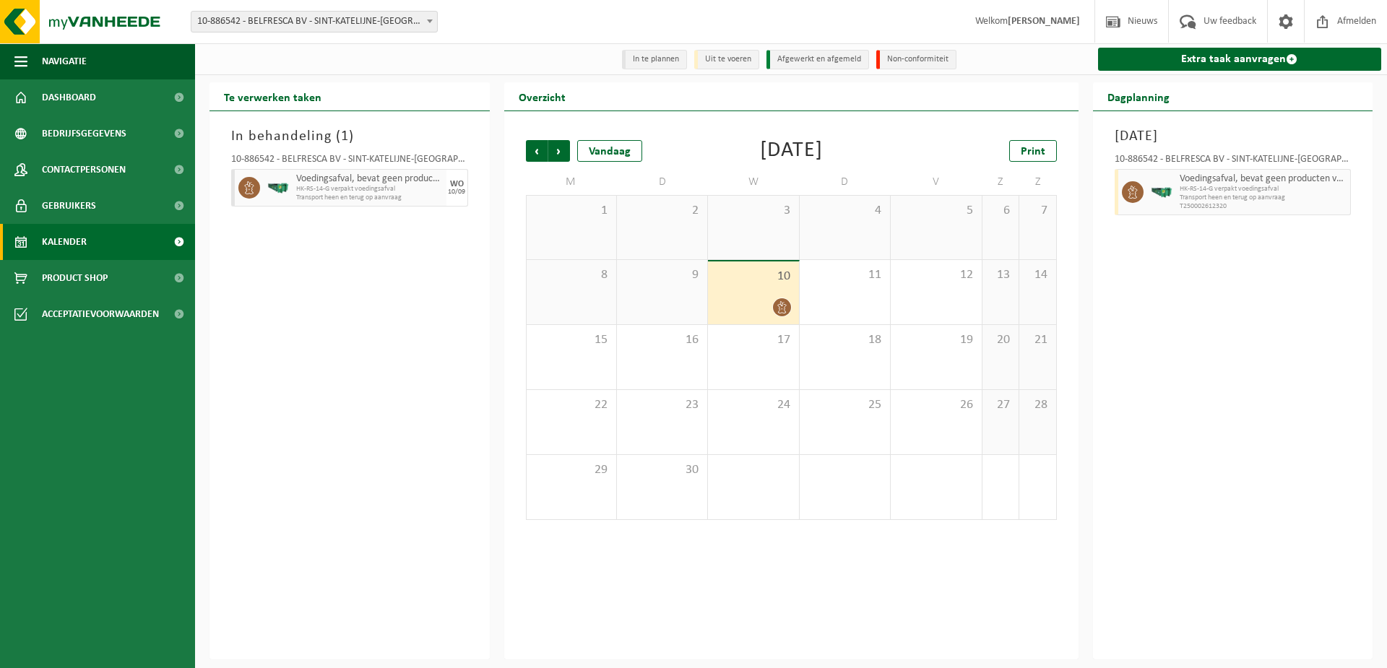 Image resolution: width=1387 pixels, height=668 pixels. What do you see at coordinates (936, 405) in the screenshot?
I see `span: 26` at bounding box center [936, 405].